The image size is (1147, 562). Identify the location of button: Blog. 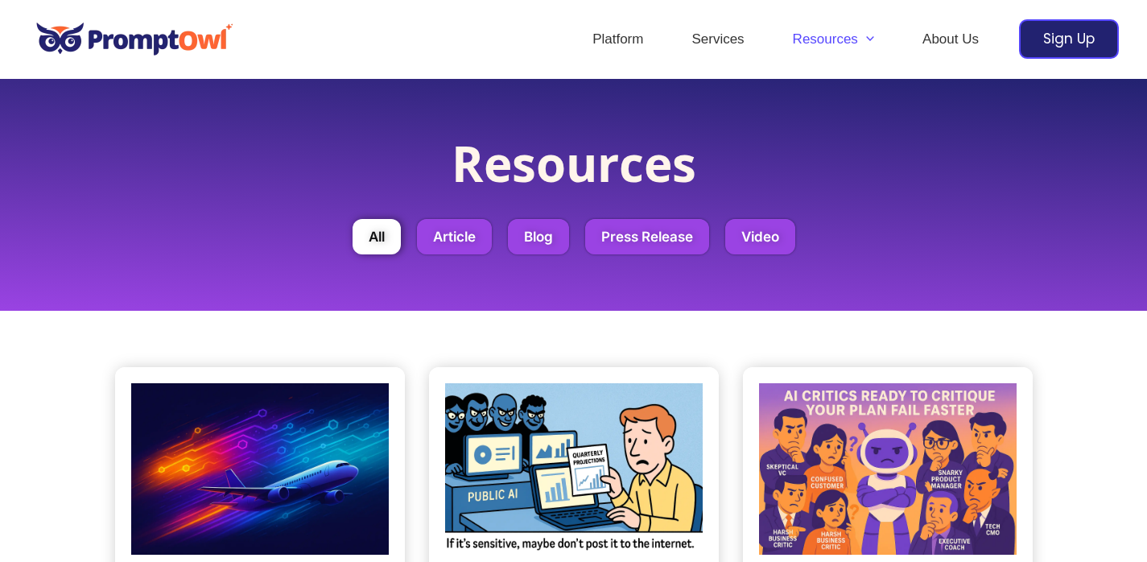
(539, 237).